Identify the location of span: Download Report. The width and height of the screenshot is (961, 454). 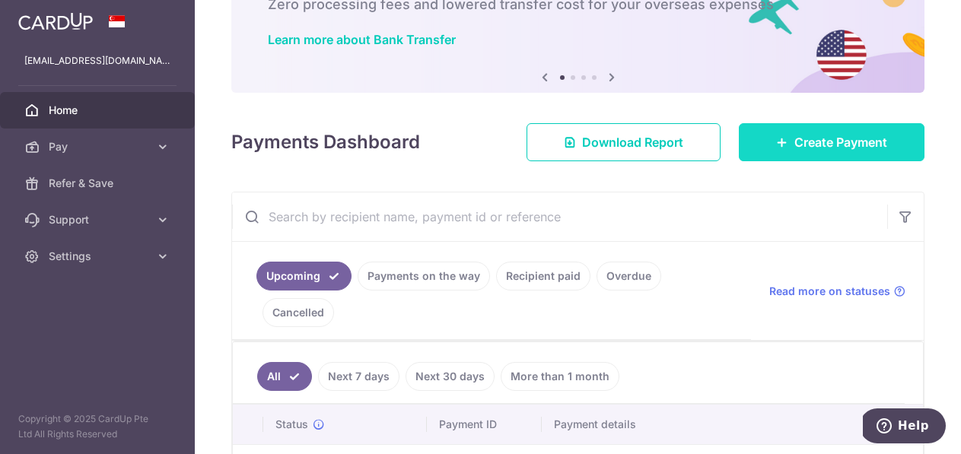
(632, 142).